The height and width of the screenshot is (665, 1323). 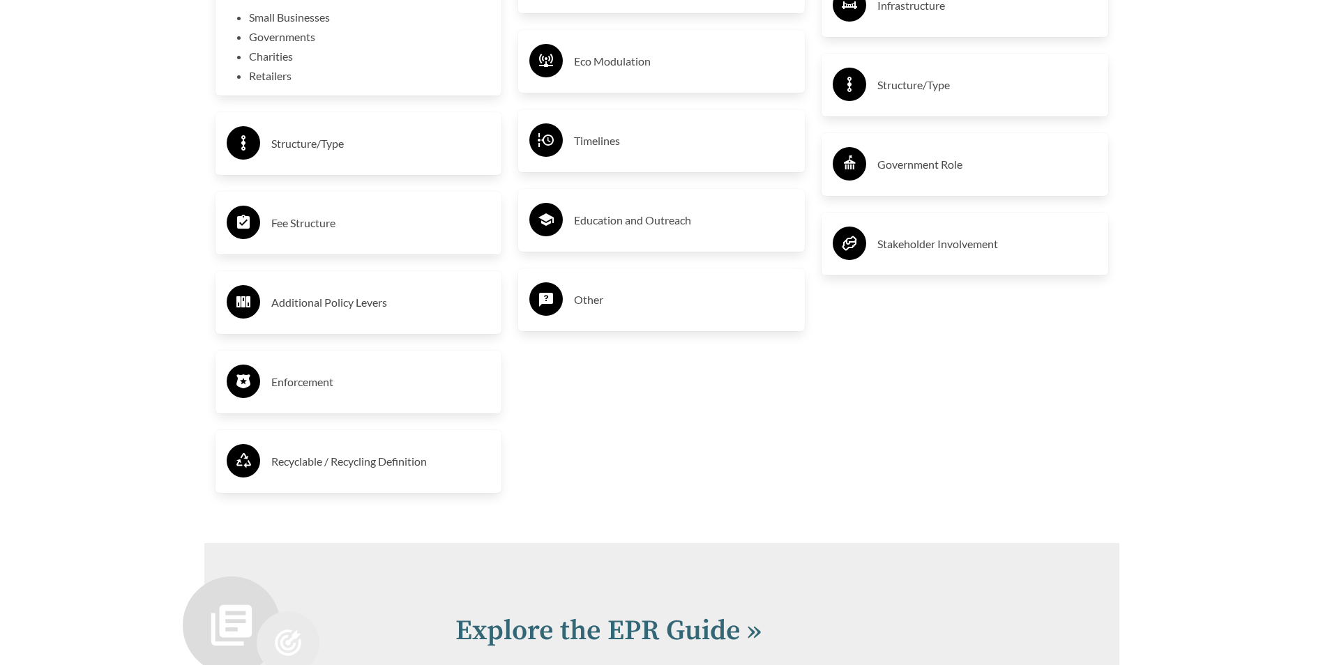 What do you see at coordinates (608, 631) in the screenshot?
I see `a: Explore the EPR Guide »` at bounding box center [608, 631].